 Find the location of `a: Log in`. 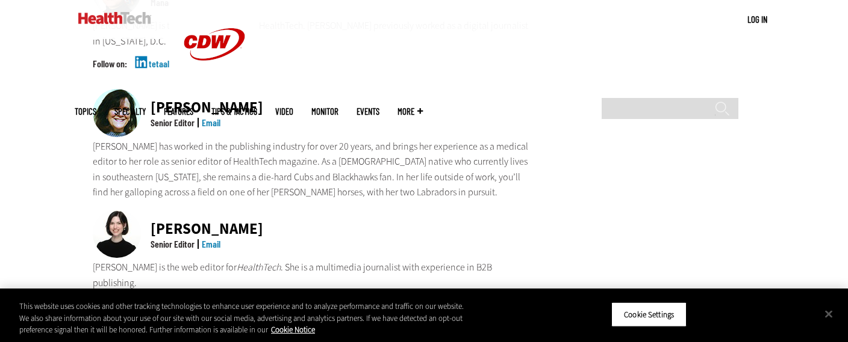

a: Log in is located at coordinates (757, 19).